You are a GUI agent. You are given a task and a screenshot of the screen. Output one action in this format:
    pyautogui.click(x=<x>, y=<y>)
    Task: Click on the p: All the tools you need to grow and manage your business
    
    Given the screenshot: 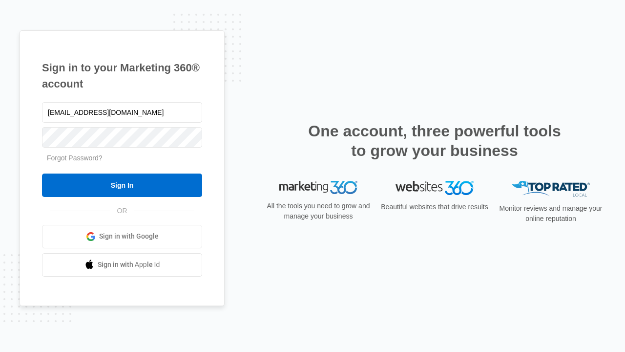 What is the action you would take?
    pyautogui.click(x=319, y=211)
    